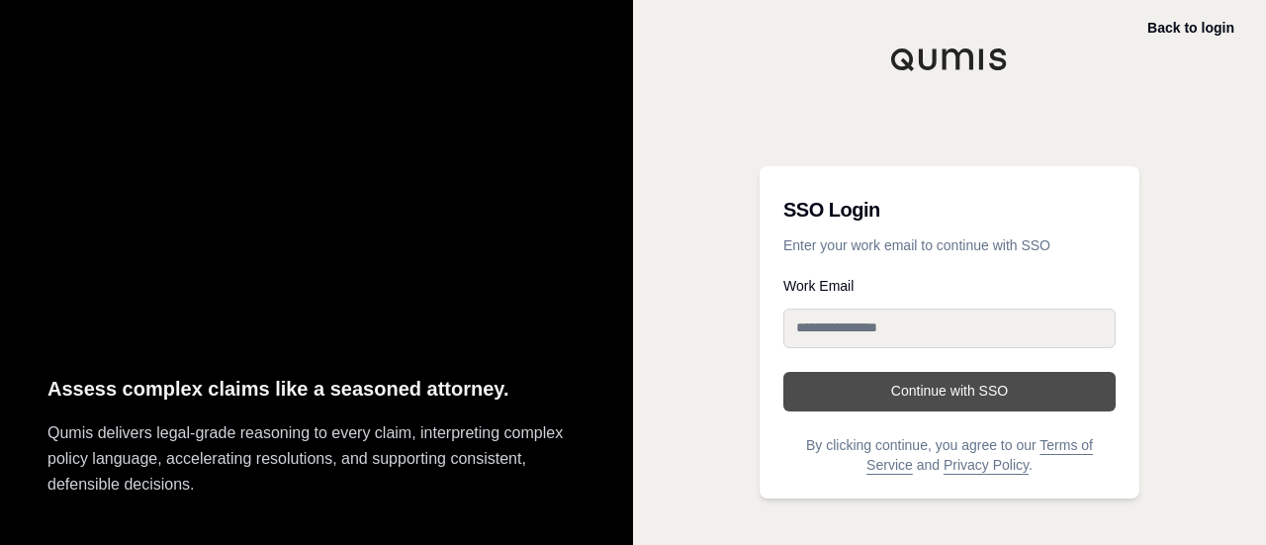 This screenshot has width=1266, height=545. Describe the element at coordinates (949, 245) in the screenshot. I see `p: Enter your work email to continue with SSO` at that location.